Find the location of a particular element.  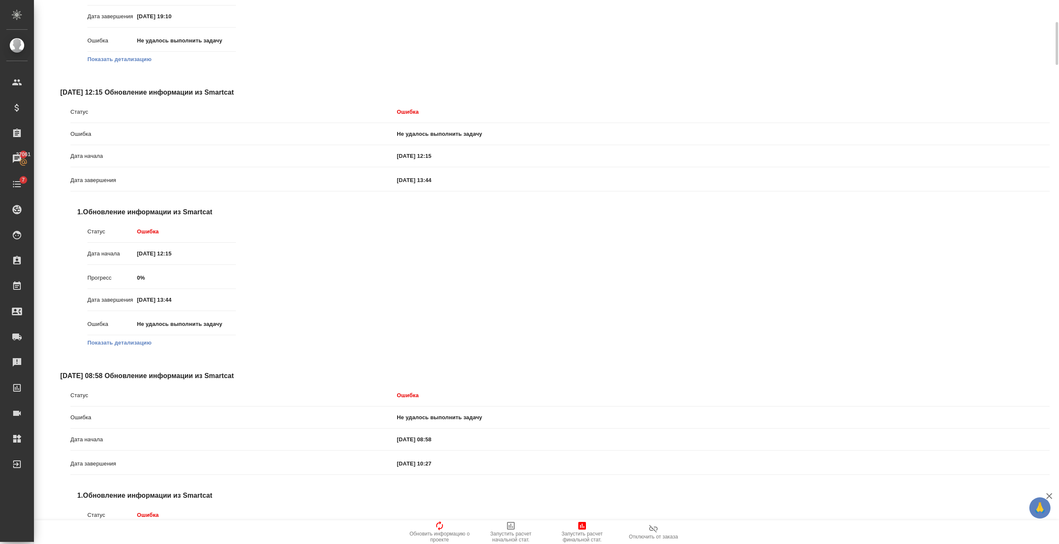

button: Отключить от заказа is located at coordinates (653, 532).